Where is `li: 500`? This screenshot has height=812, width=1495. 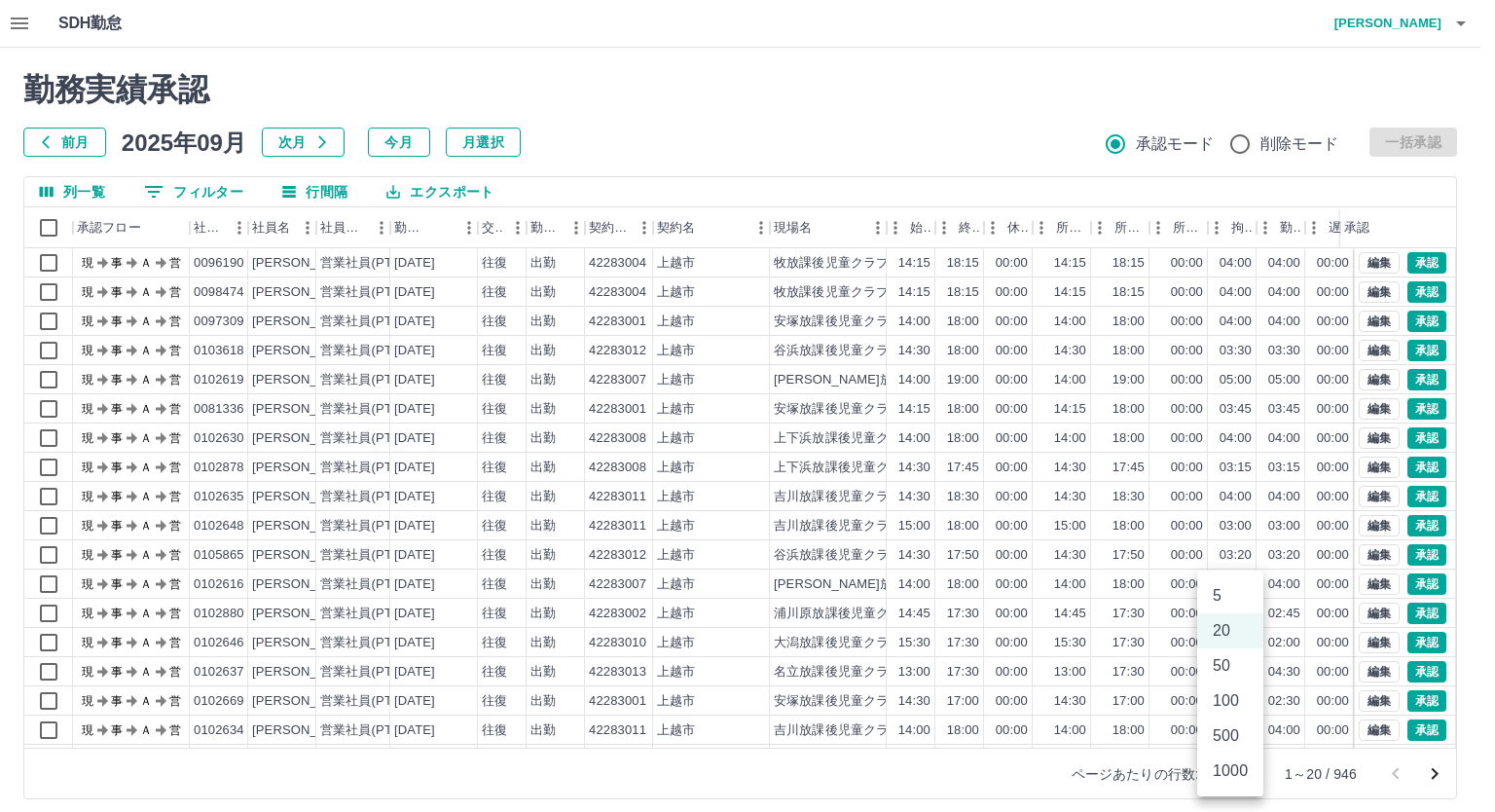 li: 500 is located at coordinates (1230, 735).